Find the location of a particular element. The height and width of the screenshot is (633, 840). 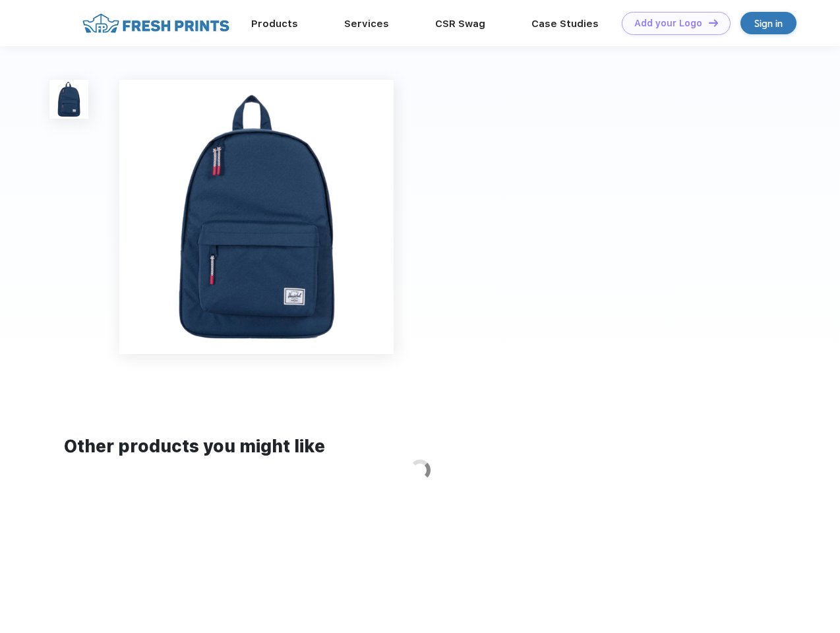

img: func=resize&h=640 is located at coordinates (257, 217).